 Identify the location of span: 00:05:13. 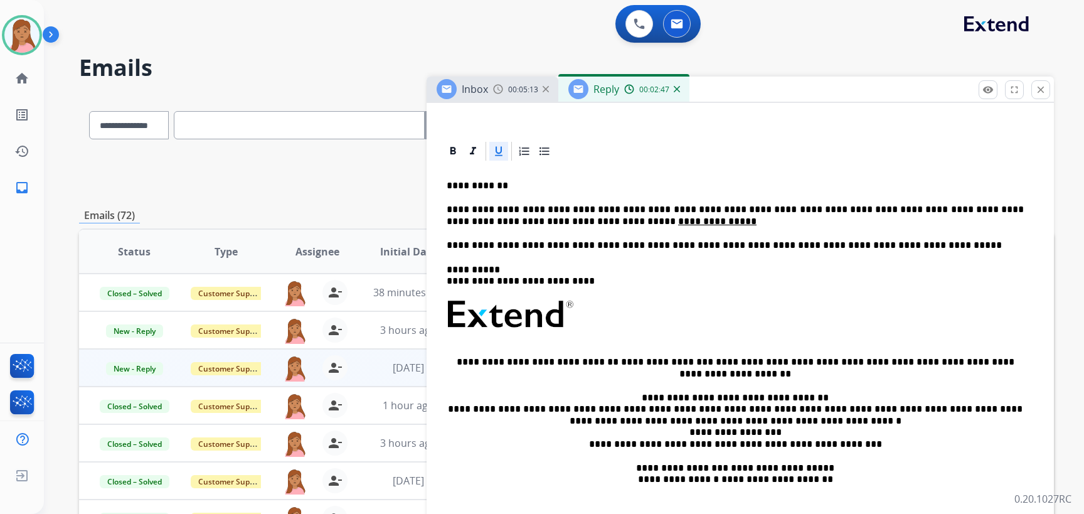
(523, 90).